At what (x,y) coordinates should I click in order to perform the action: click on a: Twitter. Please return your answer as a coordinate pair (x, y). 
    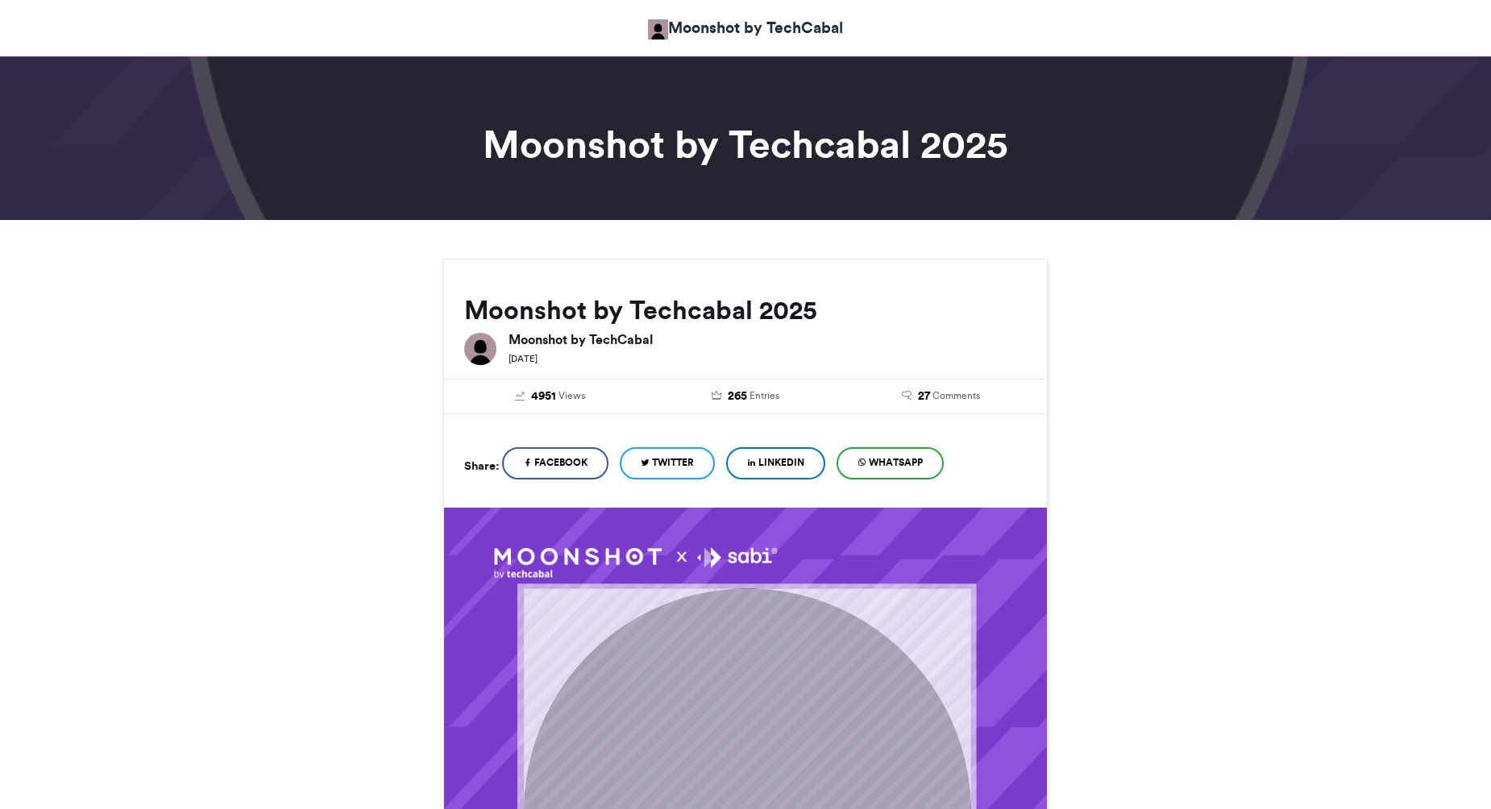
    Looking at the image, I should click on (667, 463).